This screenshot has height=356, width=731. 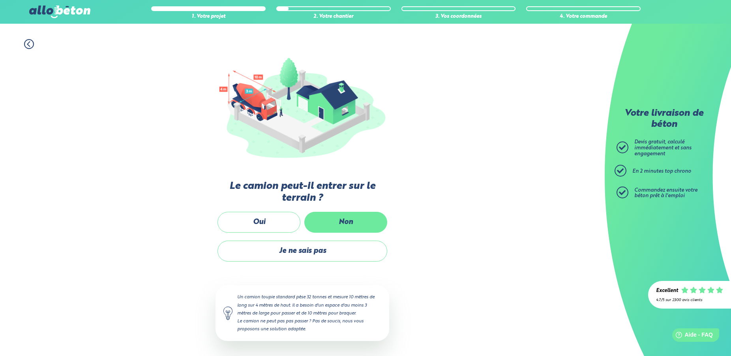 What do you see at coordinates (302, 313) in the screenshot?
I see `div: Un camion toupie standard pèse 32 tonnes et mesure 10 mètres de long sur 4 mètres de haut. Il a b...` at bounding box center [302, 313].